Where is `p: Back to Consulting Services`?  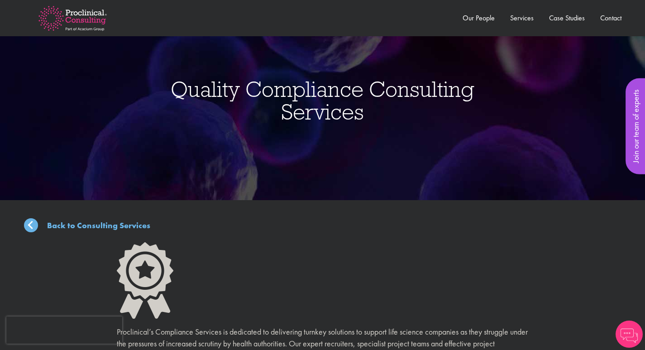
p: Back to Consulting Services is located at coordinates (99, 225).